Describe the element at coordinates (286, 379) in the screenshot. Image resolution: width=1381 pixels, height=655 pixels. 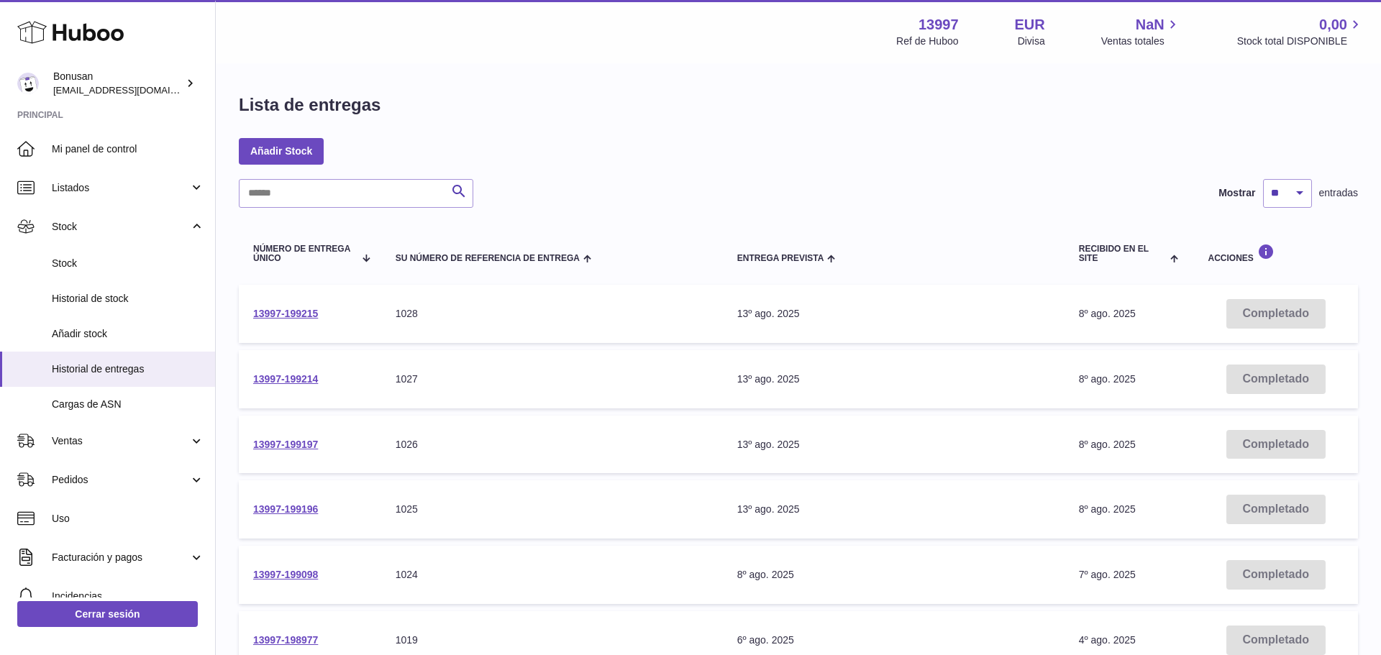
I see `a: 13997-199214` at that location.